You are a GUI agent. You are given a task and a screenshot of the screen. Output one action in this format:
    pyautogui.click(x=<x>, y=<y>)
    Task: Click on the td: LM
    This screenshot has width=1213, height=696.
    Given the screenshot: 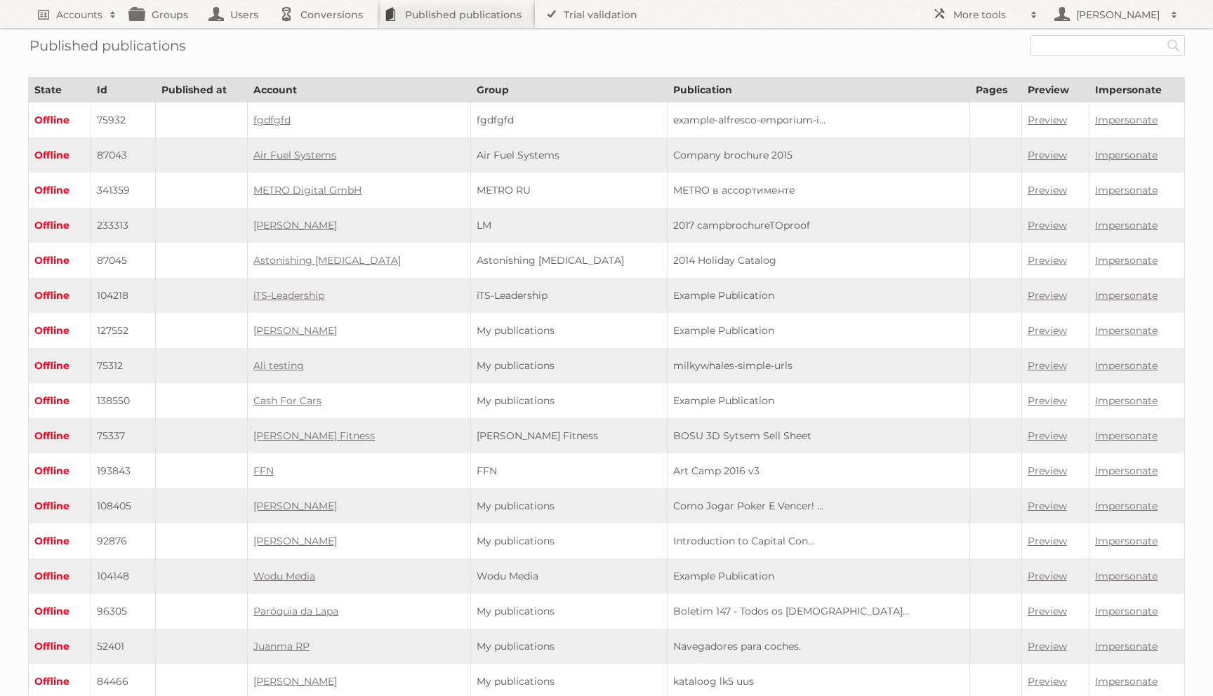 What is the action you would take?
    pyautogui.click(x=569, y=225)
    